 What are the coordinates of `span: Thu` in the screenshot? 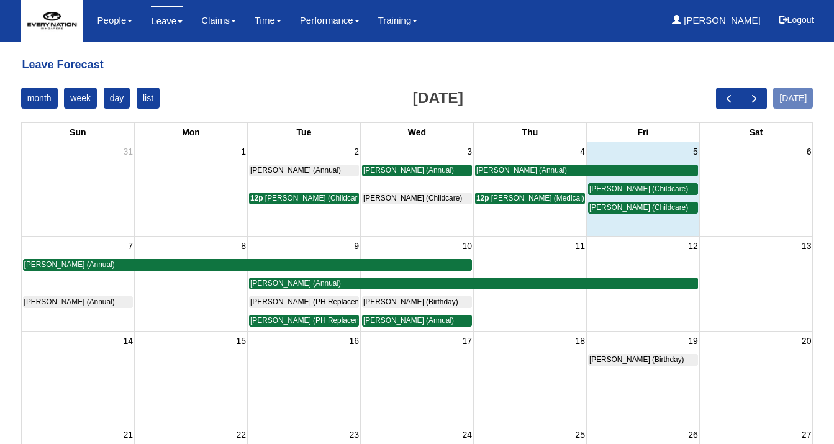 It's located at (531, 132).